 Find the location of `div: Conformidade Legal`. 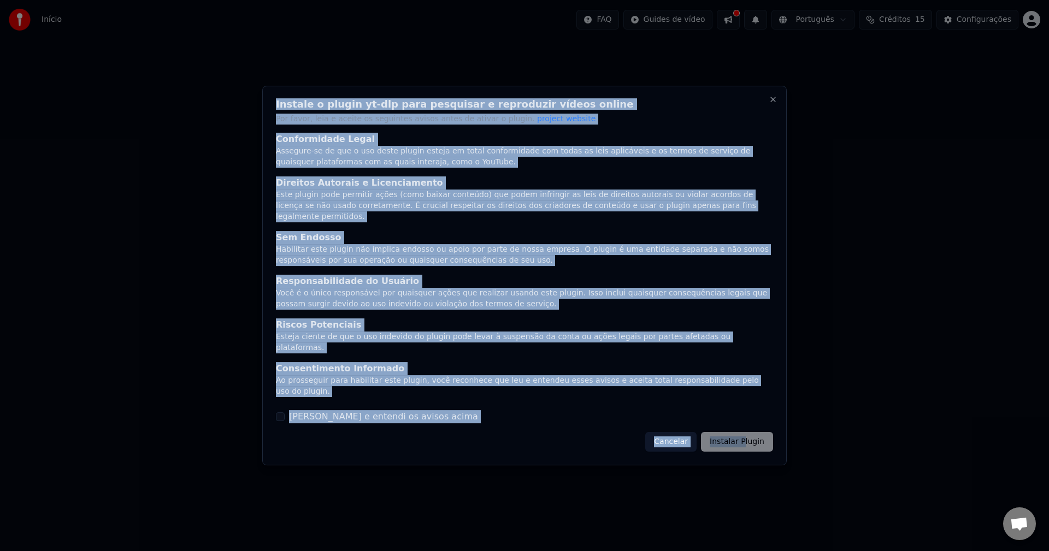

div: Conformidade Legal is located at coordinates (524, 140).